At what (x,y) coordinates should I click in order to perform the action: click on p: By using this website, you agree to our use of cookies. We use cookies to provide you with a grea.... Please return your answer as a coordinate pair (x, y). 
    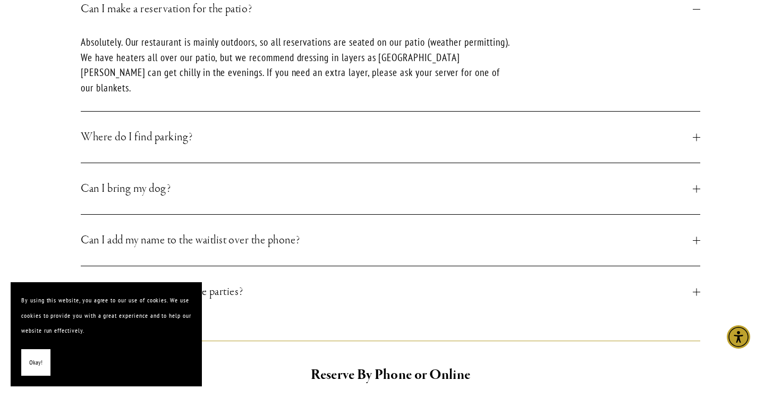
    Looking at the image, I should click on (106, 316).